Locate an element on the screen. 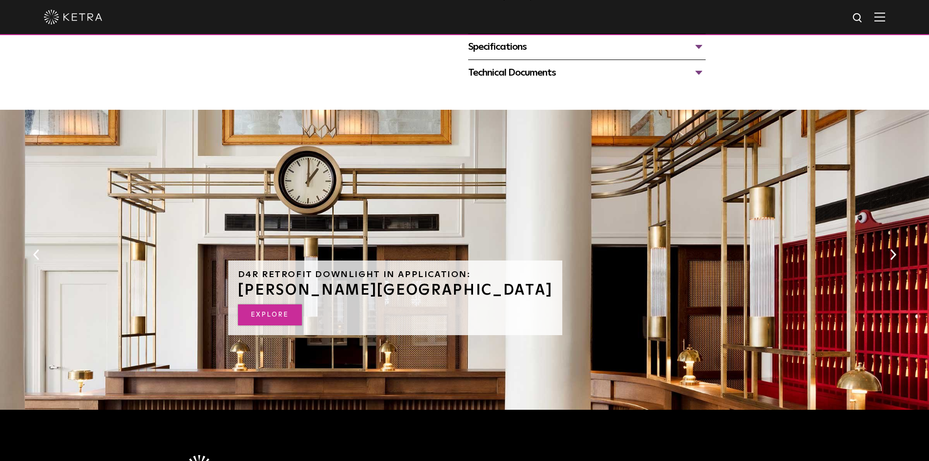  button: Previous is located at coordinates (36, 255).